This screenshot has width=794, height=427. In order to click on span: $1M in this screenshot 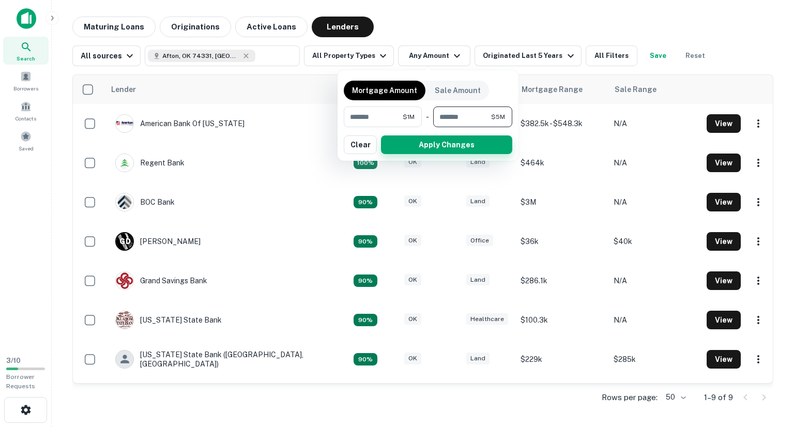, I will do `click(408, 117)`.